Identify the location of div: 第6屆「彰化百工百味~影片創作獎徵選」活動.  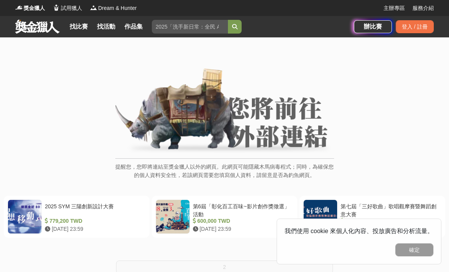
(242, 209).